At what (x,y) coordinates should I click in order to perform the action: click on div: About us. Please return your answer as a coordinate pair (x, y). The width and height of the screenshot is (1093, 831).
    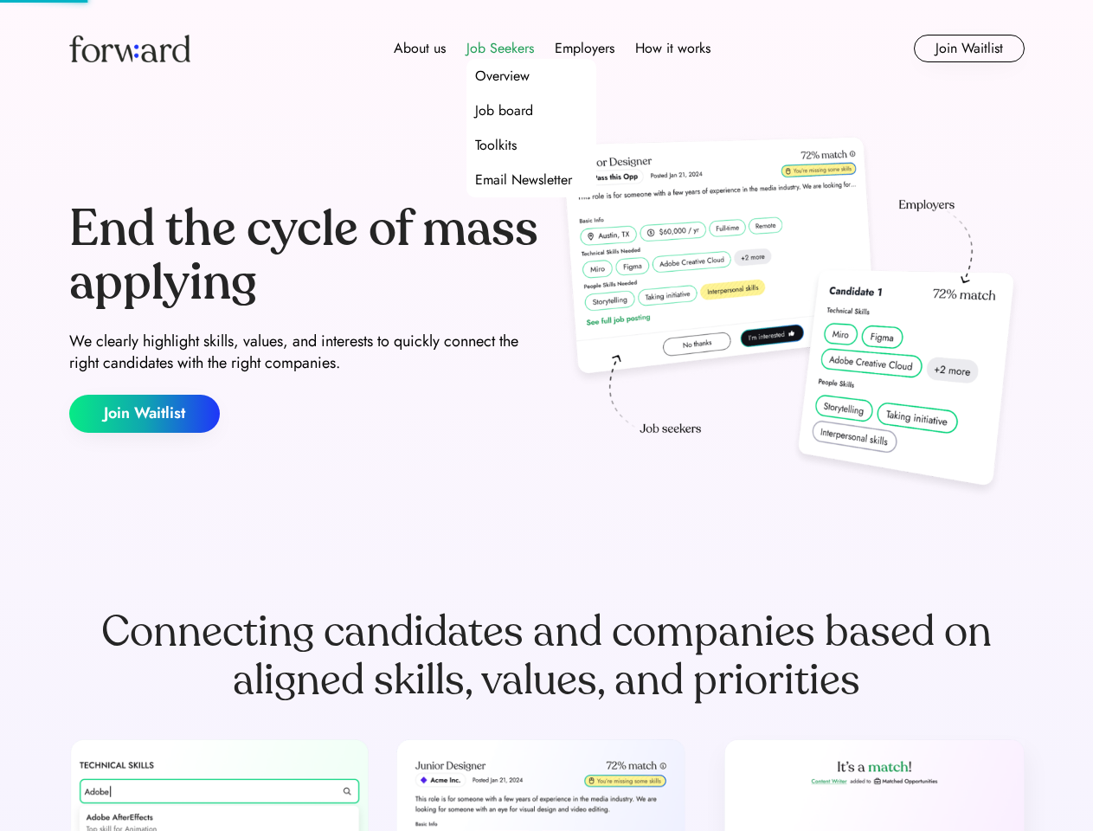
    Looking at the image, I should click on (420, 48).